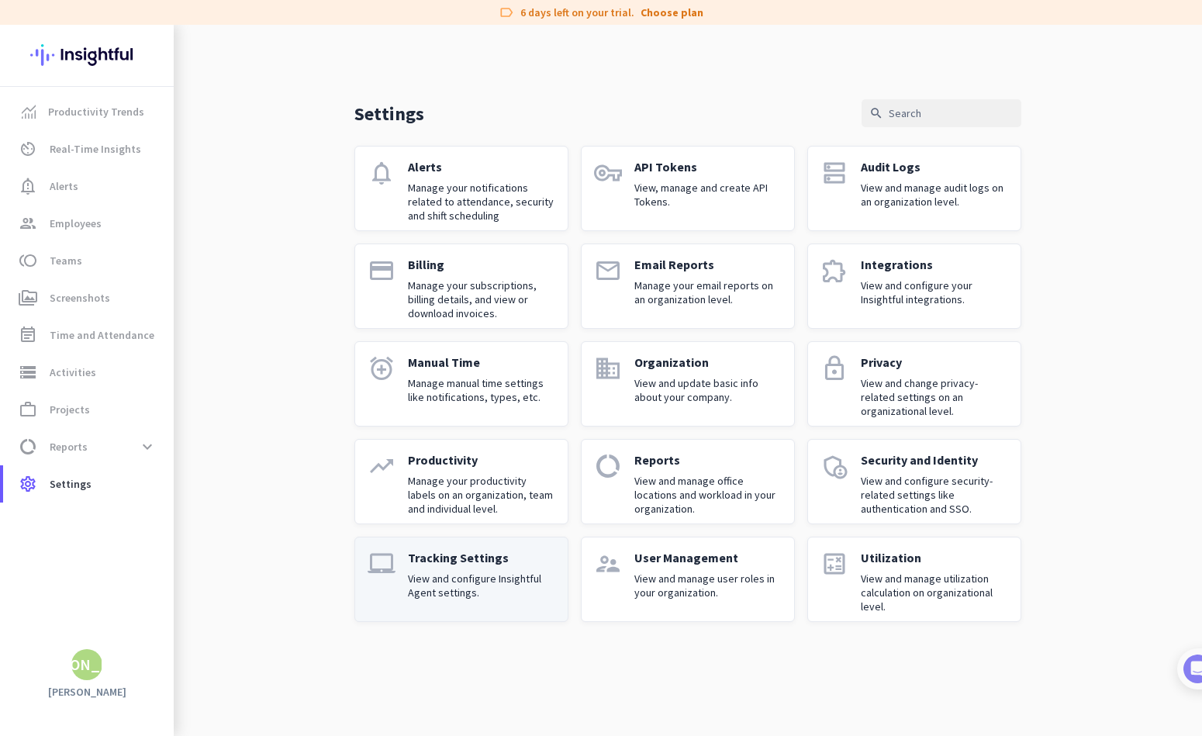  What do you see at coordinates (68, 447) in the screenshot?
I see `span: Reports` at bounding box center [68, 447].